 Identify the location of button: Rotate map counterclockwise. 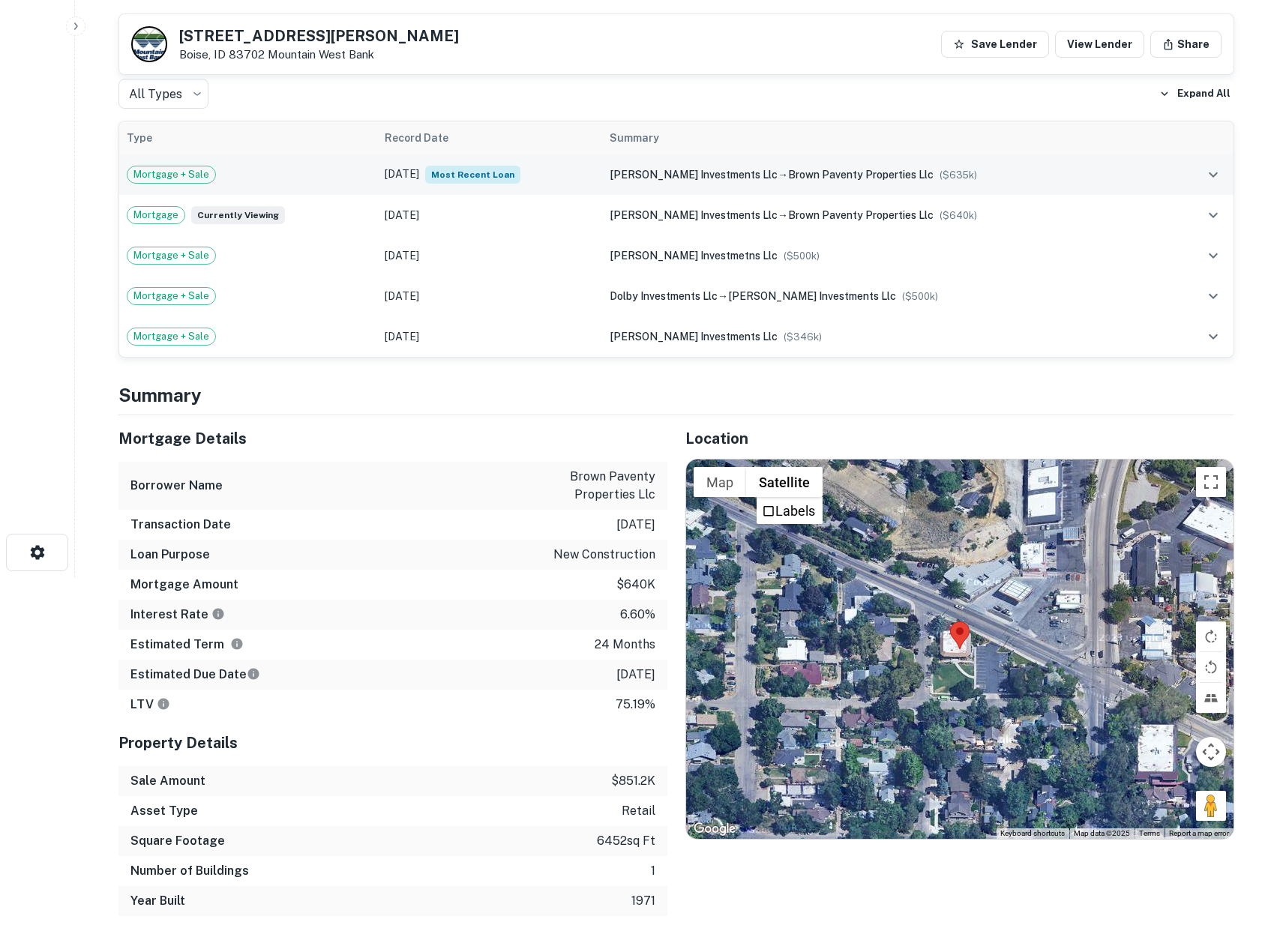
(1211, 667).